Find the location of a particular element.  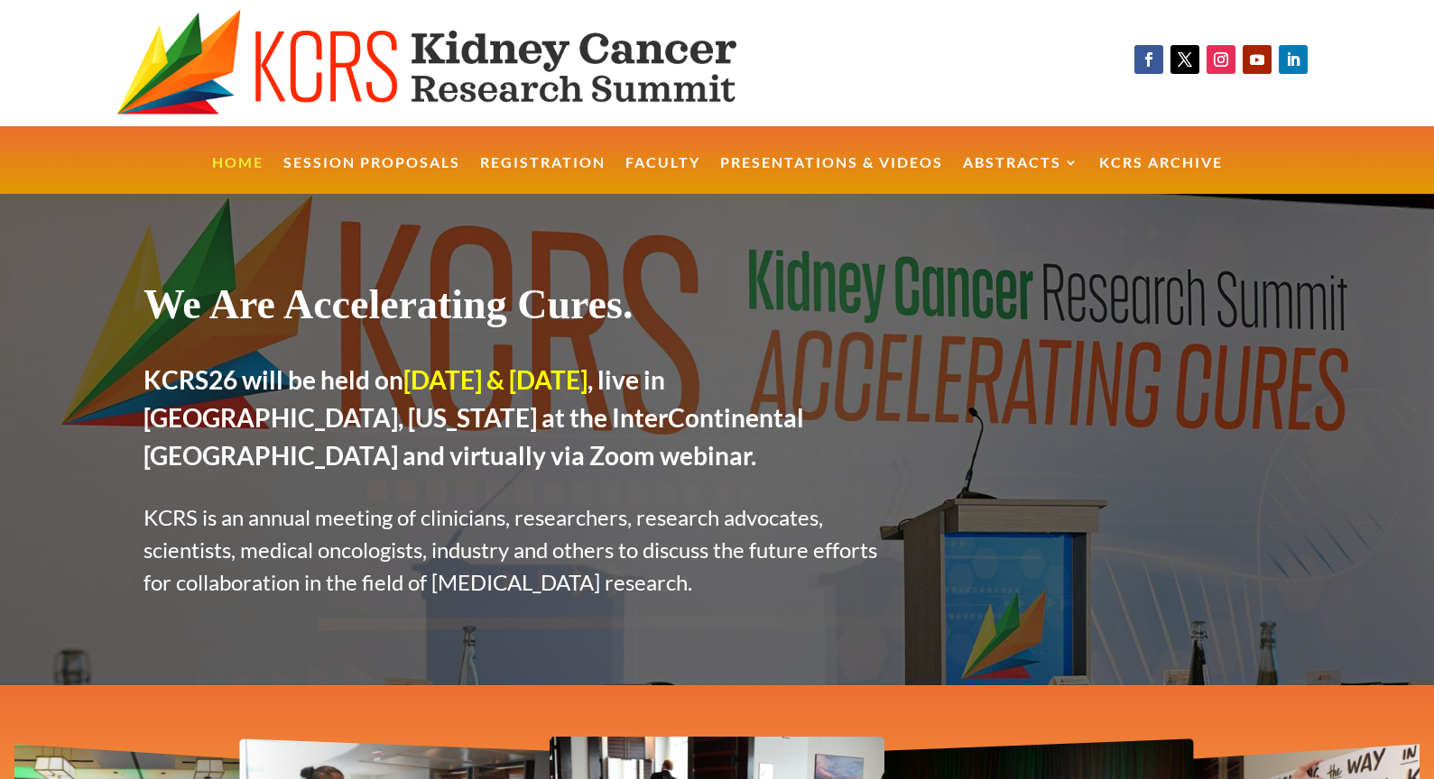

a: Follow on LinkedIn is located at coordinates (1293, 60).